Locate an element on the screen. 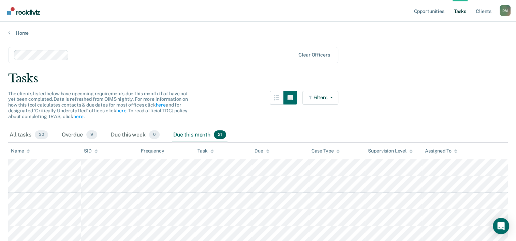 The image size is (516, 241). div: Due this week0 is located at coordinates (135, 135).